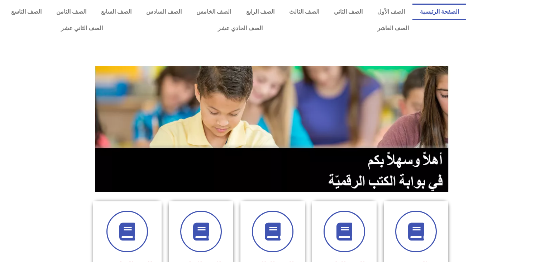 Image resolution: width=545 pixels, height=262 pixels. What do you see at coordinates (26, 12) in the screenshot?
I see `a: الصف التاسع` at bounding box center [26, 12].